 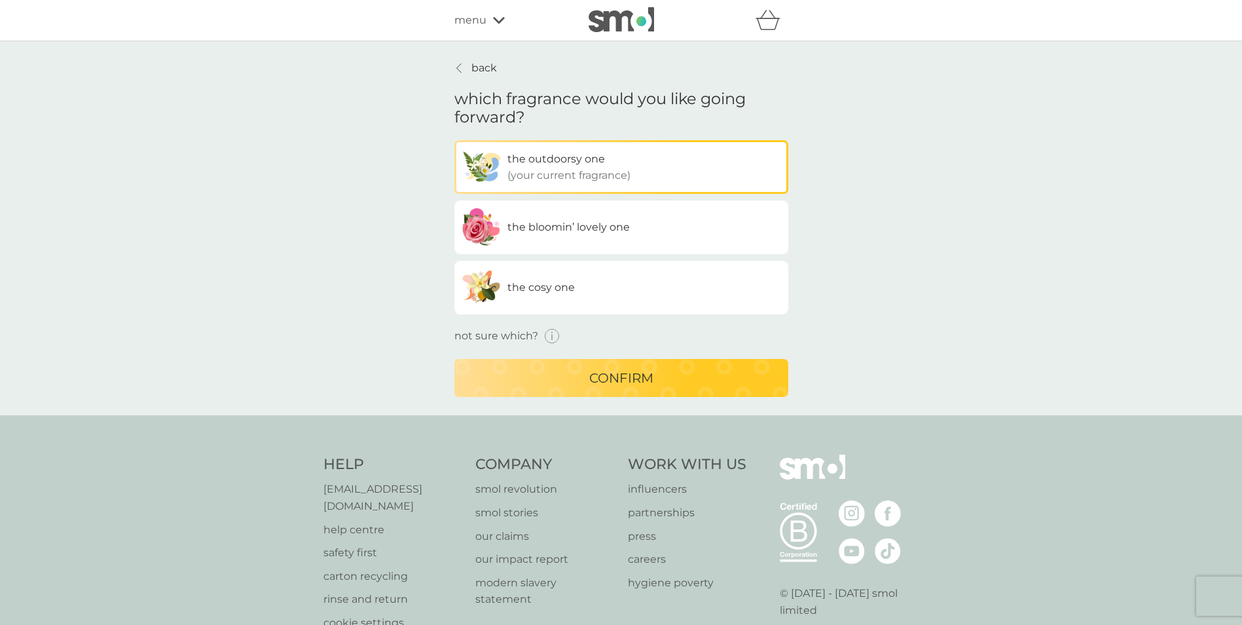 I want to click on p: smol stories, so click(x=545, y=513).